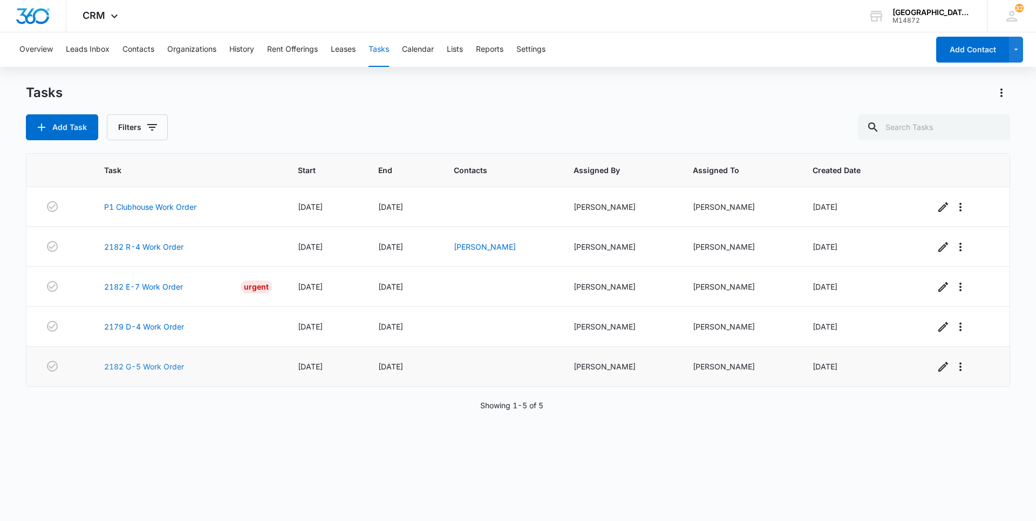 This screenshot has height=521, width=1036. What do you see at coordinates (144, 287) in the screenshot?
I see `a: 2182 E-7 Work Order` at bounding box center [144, 287].